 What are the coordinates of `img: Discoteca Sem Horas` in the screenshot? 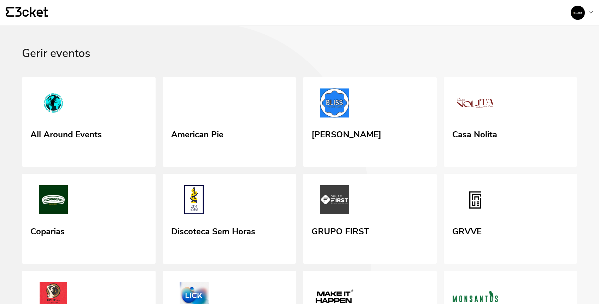 It's located at (194, 201).